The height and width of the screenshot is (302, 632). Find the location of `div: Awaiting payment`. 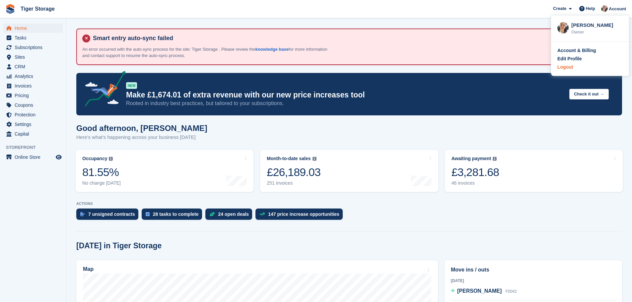

div: Awaiting payment is located at coordinates (472, 159).